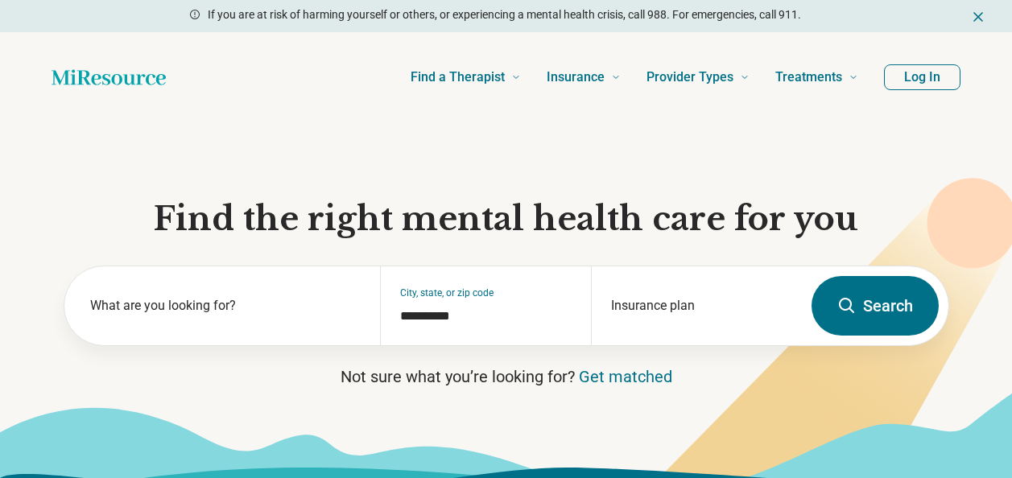  Describe the element at coordinates (698, 77) in the screenshot. I see `a: Provider Types` at that location.